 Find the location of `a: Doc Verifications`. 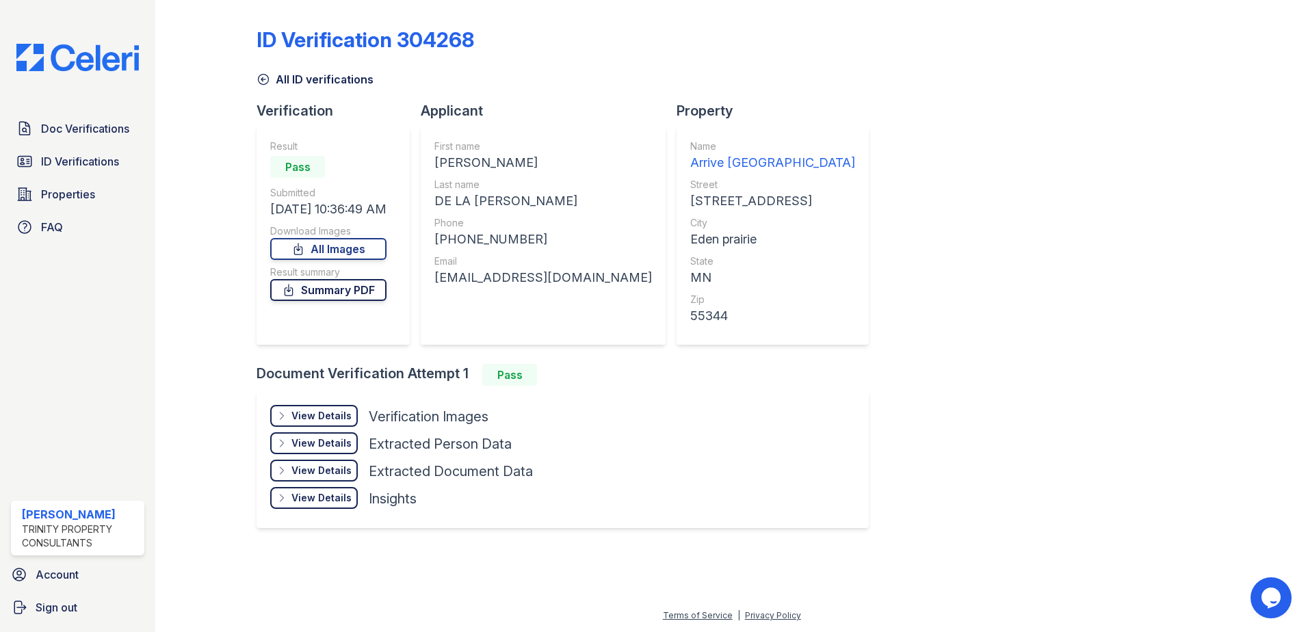

a: Doc Verifications is located at coordinates (77, 129).